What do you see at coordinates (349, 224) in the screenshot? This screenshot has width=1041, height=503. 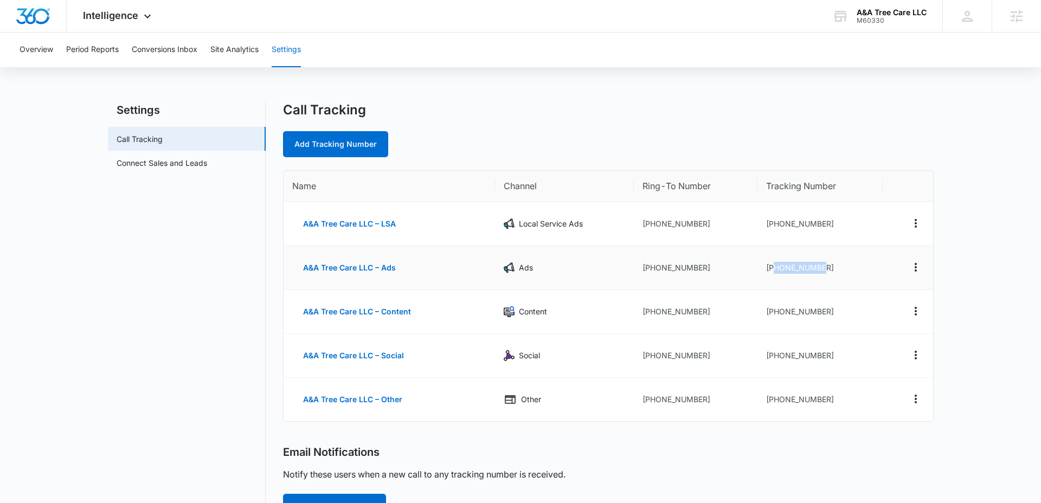 I see `button: A&A Tree Care LLC – LSA` at bounding box center [349, 224].